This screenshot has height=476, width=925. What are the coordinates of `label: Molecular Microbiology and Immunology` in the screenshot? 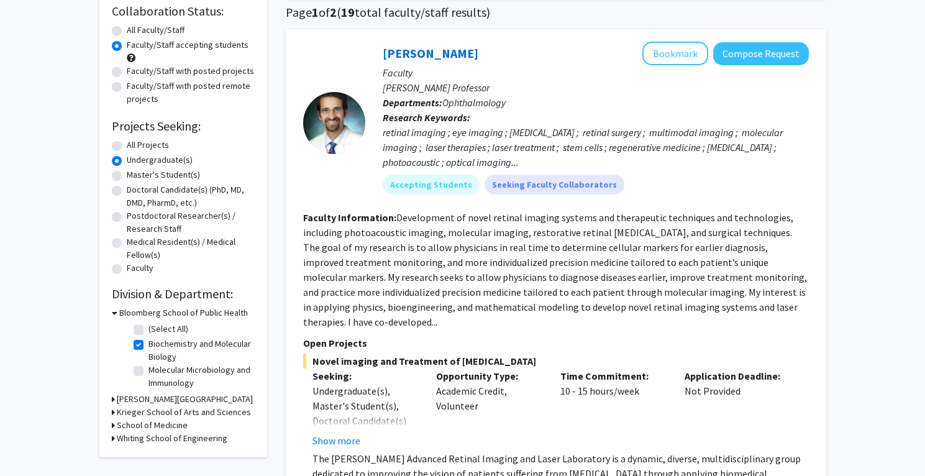 It's located at (200, 377).